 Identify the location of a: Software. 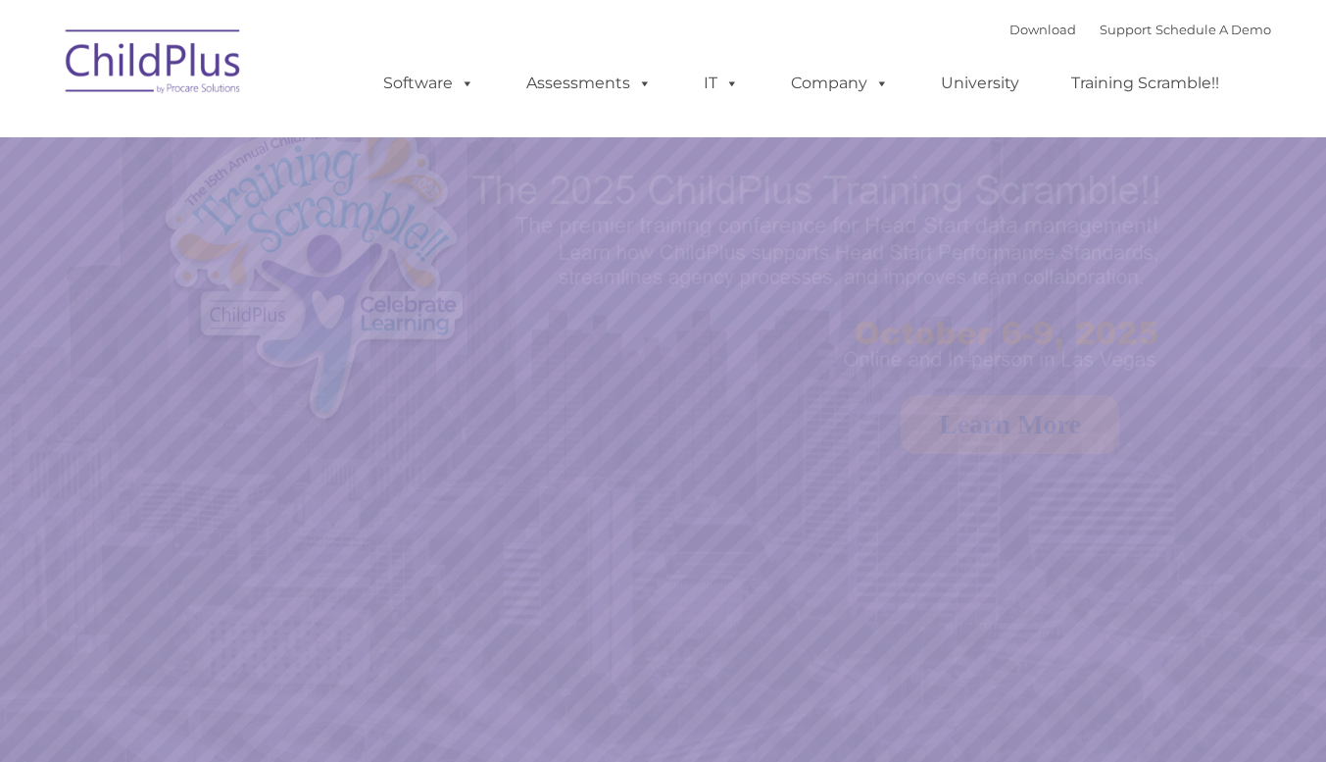
(428, 83).